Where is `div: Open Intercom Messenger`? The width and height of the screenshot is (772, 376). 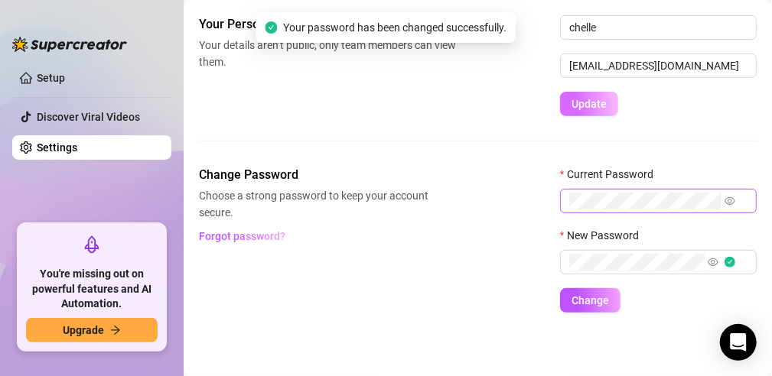
div: Open Intercom Messenger is located at coordinates (738, 343).